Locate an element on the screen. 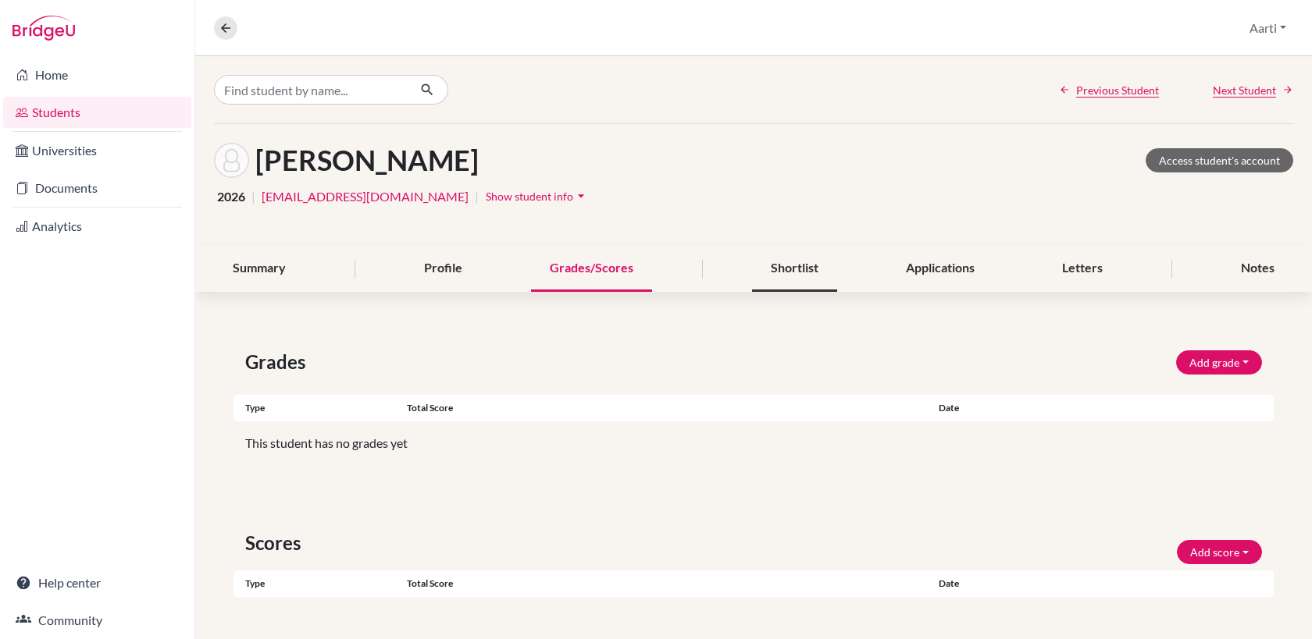 Image resolution: width=1312 pixels, height=639 pixels. a: Universities is located at coordinates (97, 151).